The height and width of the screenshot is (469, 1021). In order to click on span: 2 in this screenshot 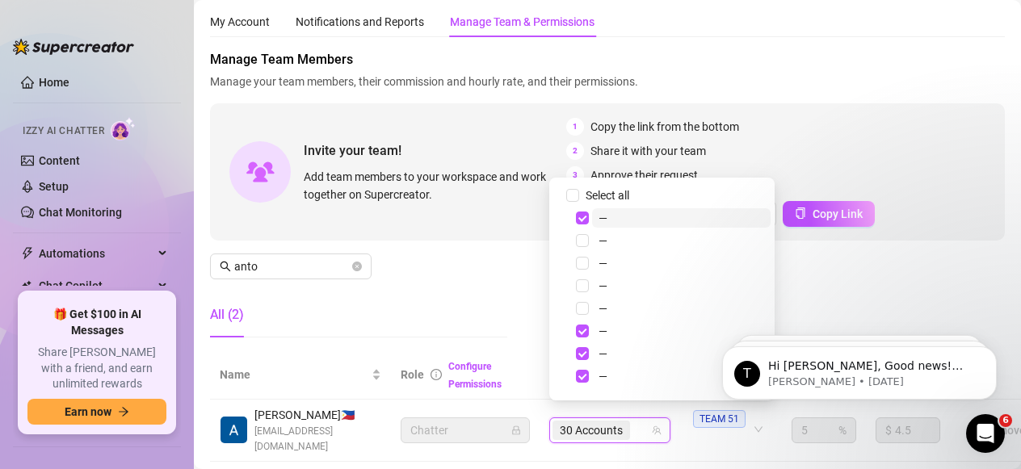, I will do `click(575, 151)`.